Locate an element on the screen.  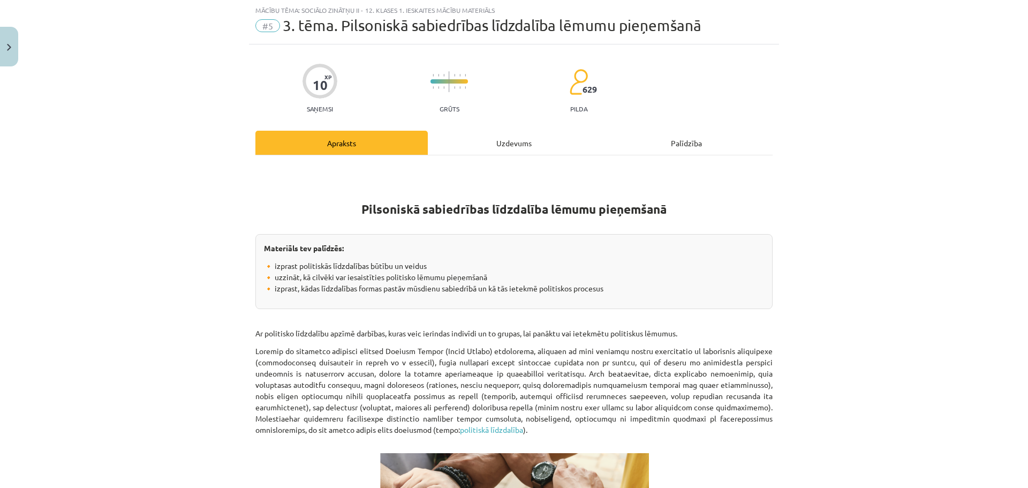
div: Apraksts is located at coordinates (341, 142).